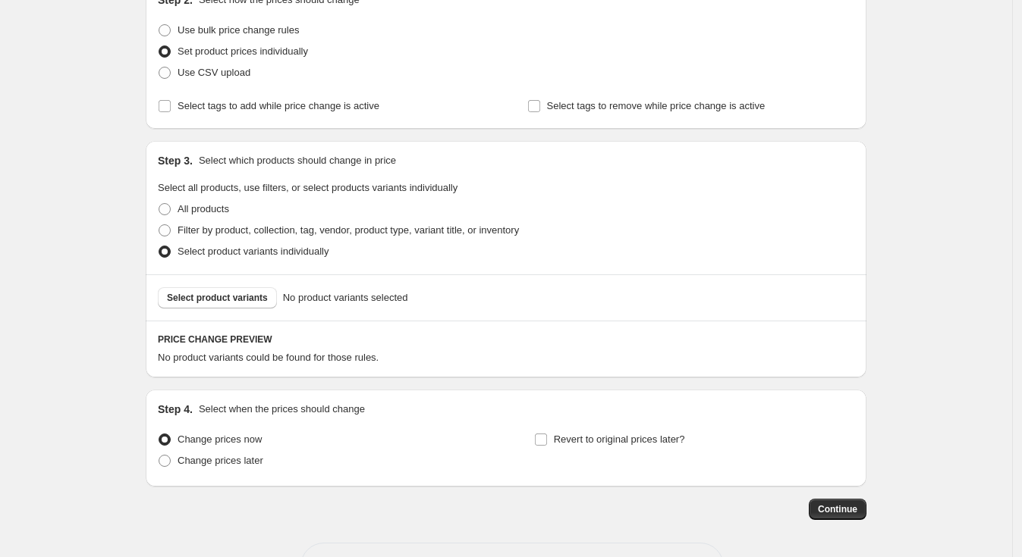 Image resolution: width=1022 pixels, height=557 pixels. I want to click on span: Revert to original prices later?, so click(619, 439).